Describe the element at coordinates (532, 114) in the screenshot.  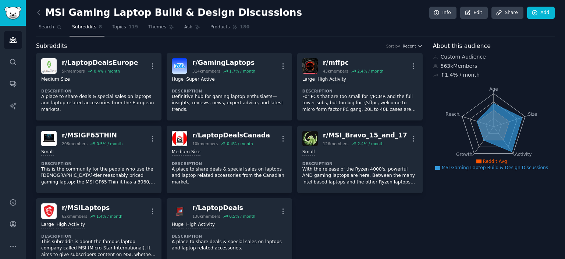
I see `tspan: Size` at that location.